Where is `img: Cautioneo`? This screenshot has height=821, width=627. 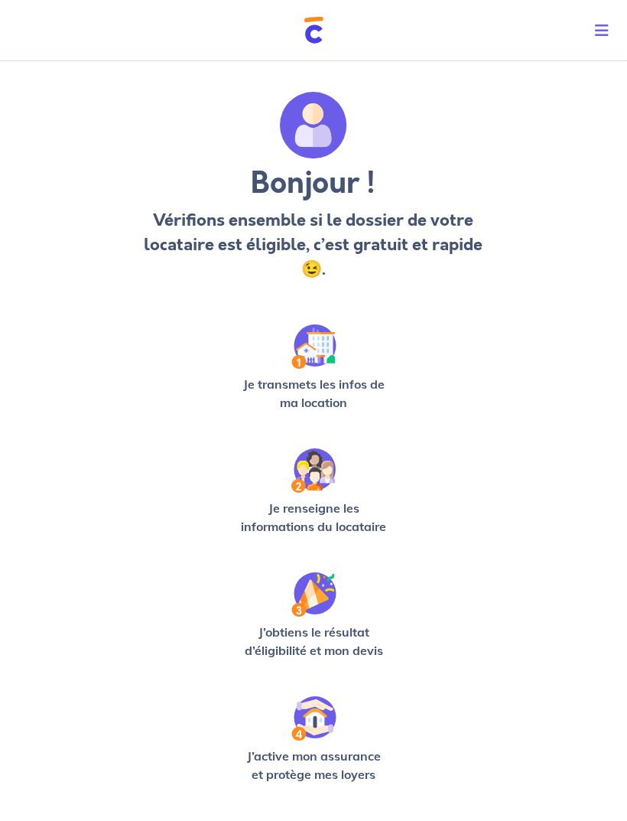 img: Cautioneo is located at coordinates (314, 30).